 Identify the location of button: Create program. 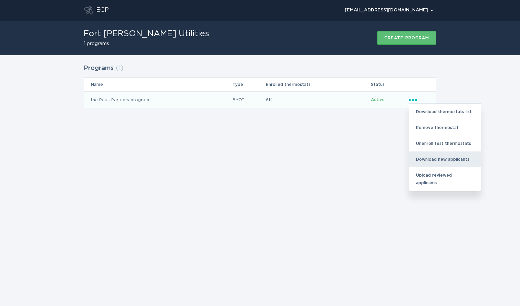
(407, 38).